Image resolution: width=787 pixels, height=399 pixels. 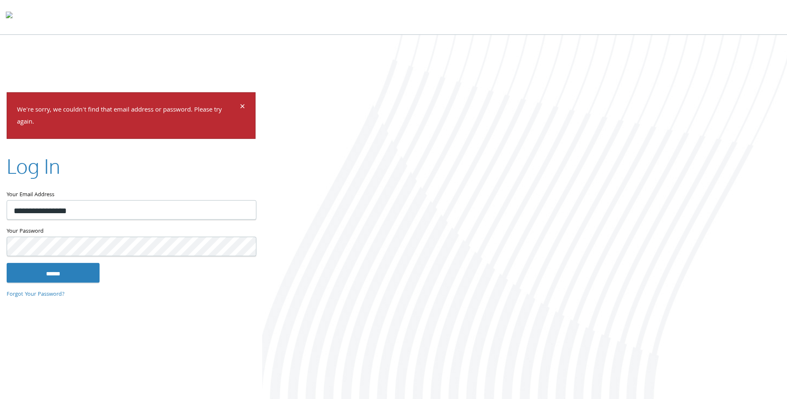 I want to click on h2: Log In, so click(x=33, y=166).